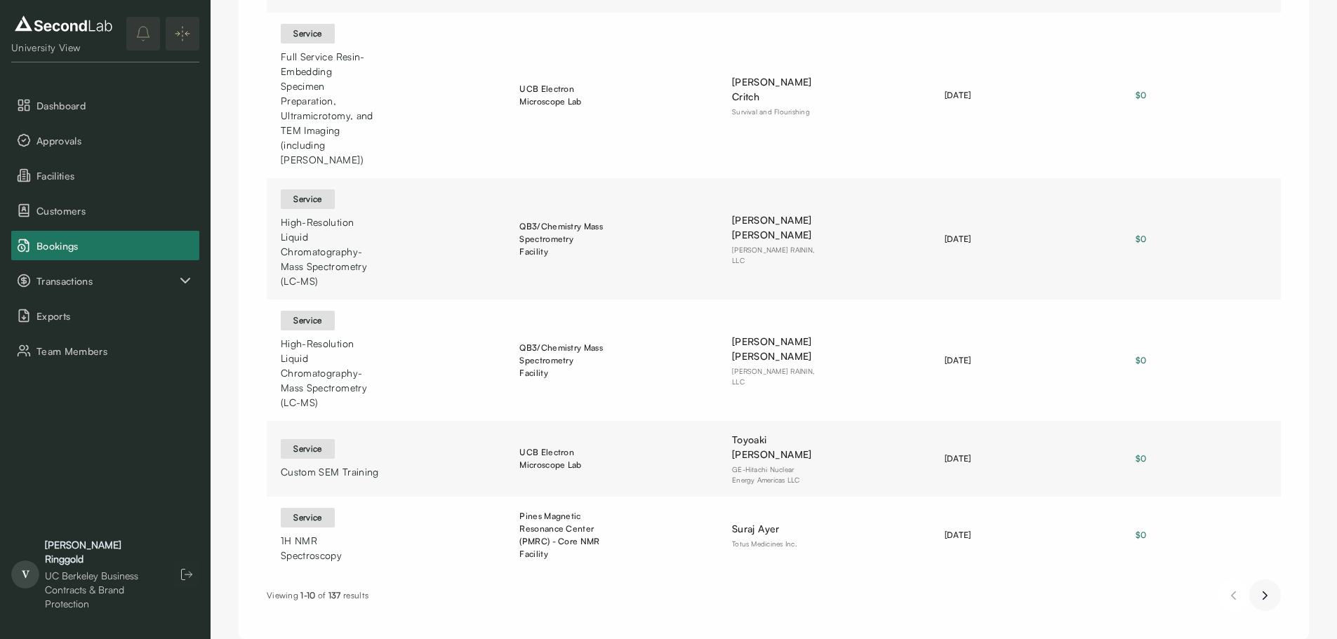  Describe the element at coordinates (105, 316) in the screenshot. I see `a: Exports` at that location.